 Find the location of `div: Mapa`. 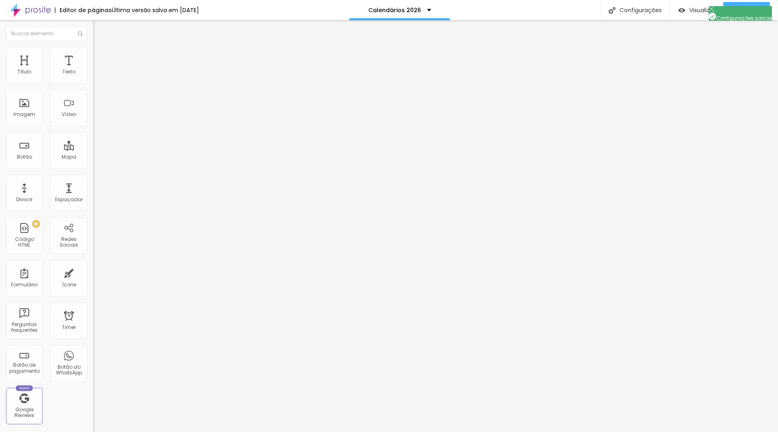

div: Mapa is located at coordinates (69, 157).